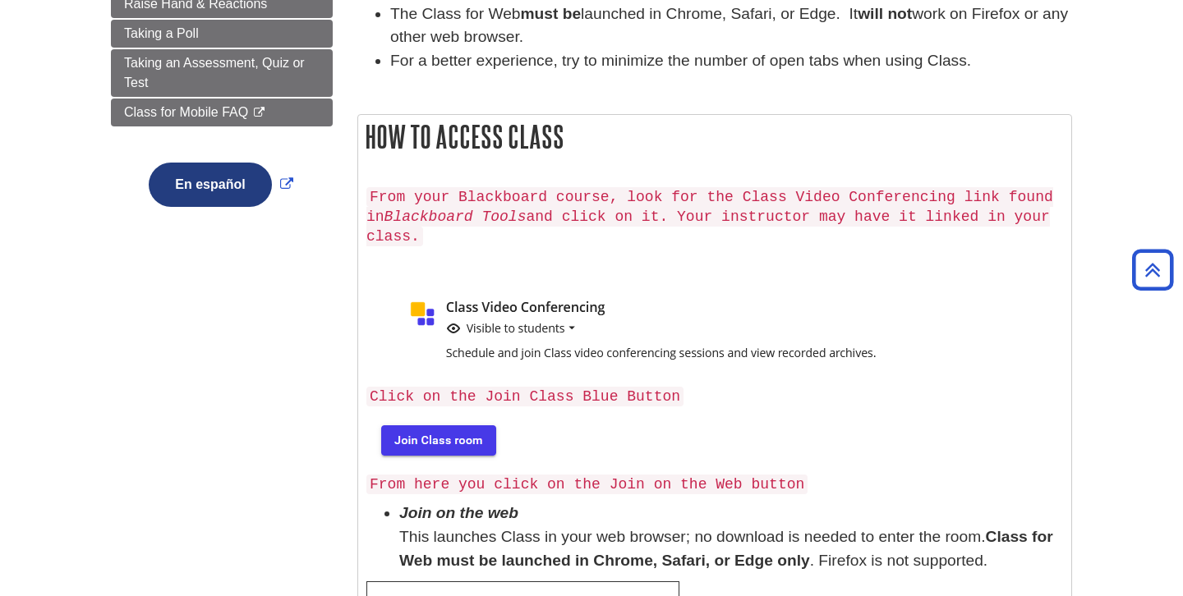 Image resolution: width=1183 pixels, height=596 pixels. Describe the element at coordinates (437, 440) in the screenshot. I see `img: blue button` at that location.